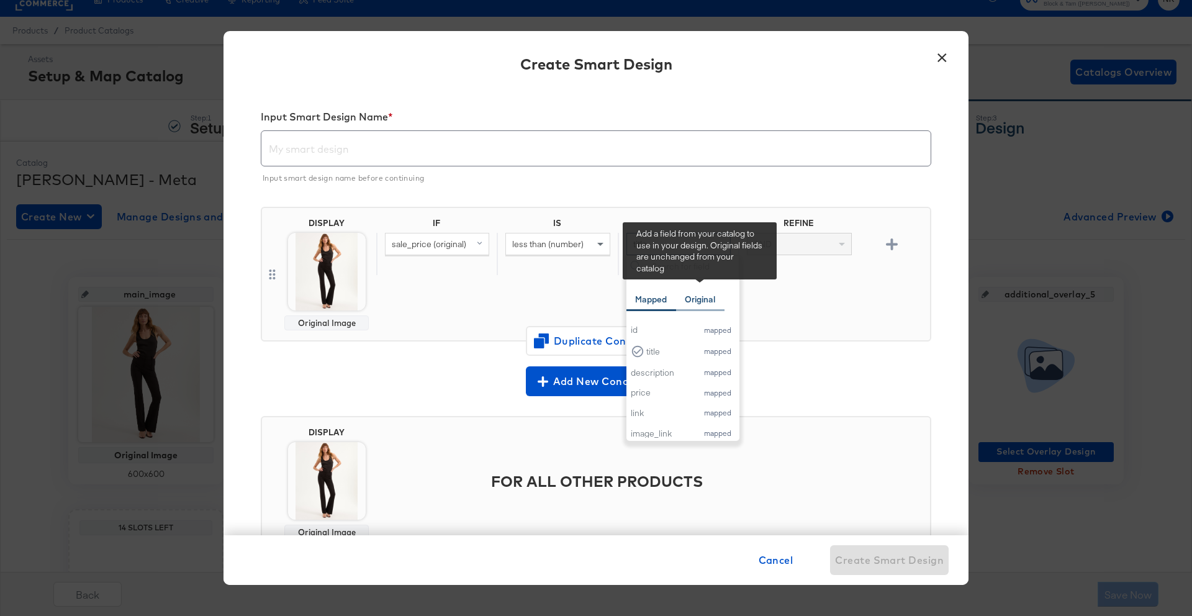 This screenshot has height=616, width=1192. Describe the element at coordinates (661, 413) in the screenshot. I see `div: link` at that location.